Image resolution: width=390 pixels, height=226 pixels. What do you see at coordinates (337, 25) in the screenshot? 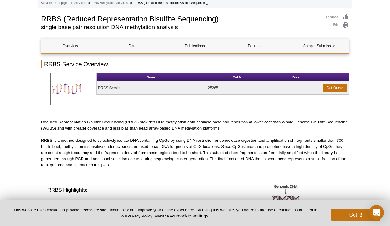
I see `a: Print` at bounding box center [337, 25].